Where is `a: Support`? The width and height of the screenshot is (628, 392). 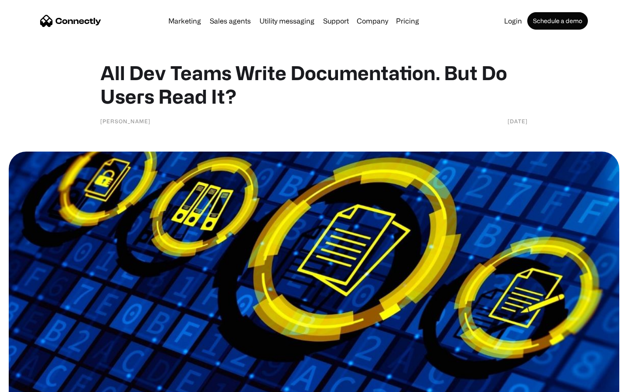 a: Support is located at coordinates (336, 21).